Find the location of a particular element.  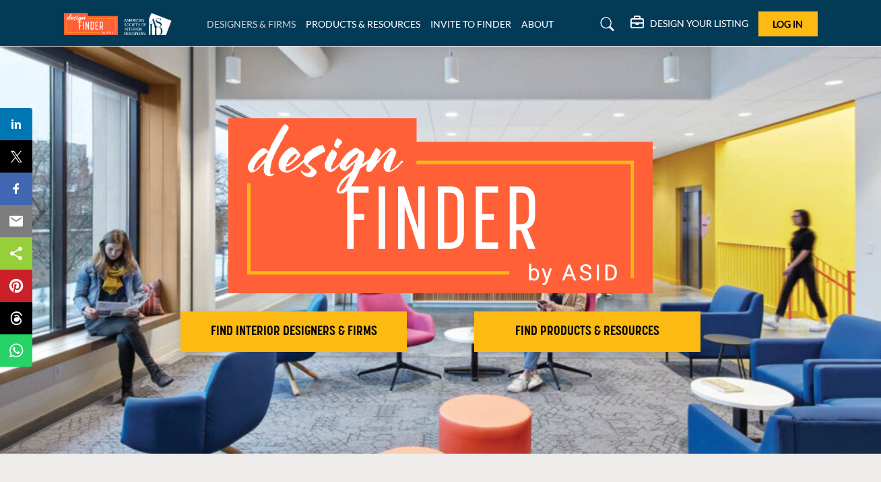

img: image is located at coordinates (440, 205).